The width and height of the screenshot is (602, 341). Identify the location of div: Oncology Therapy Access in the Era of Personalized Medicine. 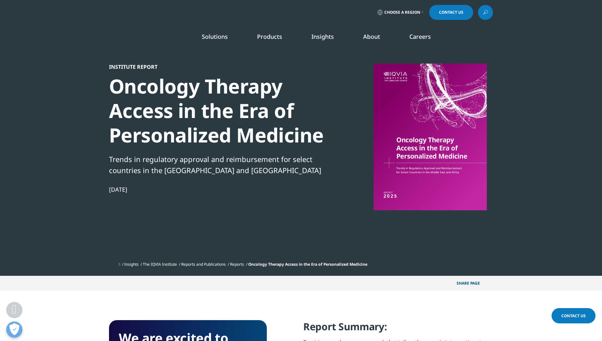
(221, 110).